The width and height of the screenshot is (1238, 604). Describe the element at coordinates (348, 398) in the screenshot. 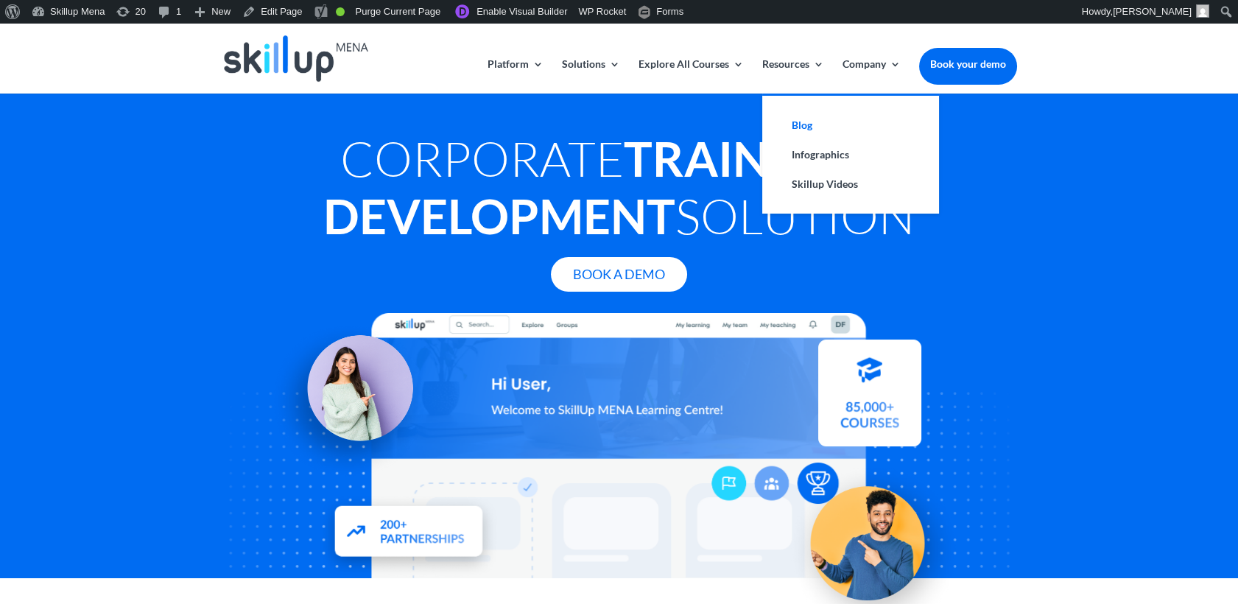

I see `img: Learning Management Solution - SkillUp` at that location.